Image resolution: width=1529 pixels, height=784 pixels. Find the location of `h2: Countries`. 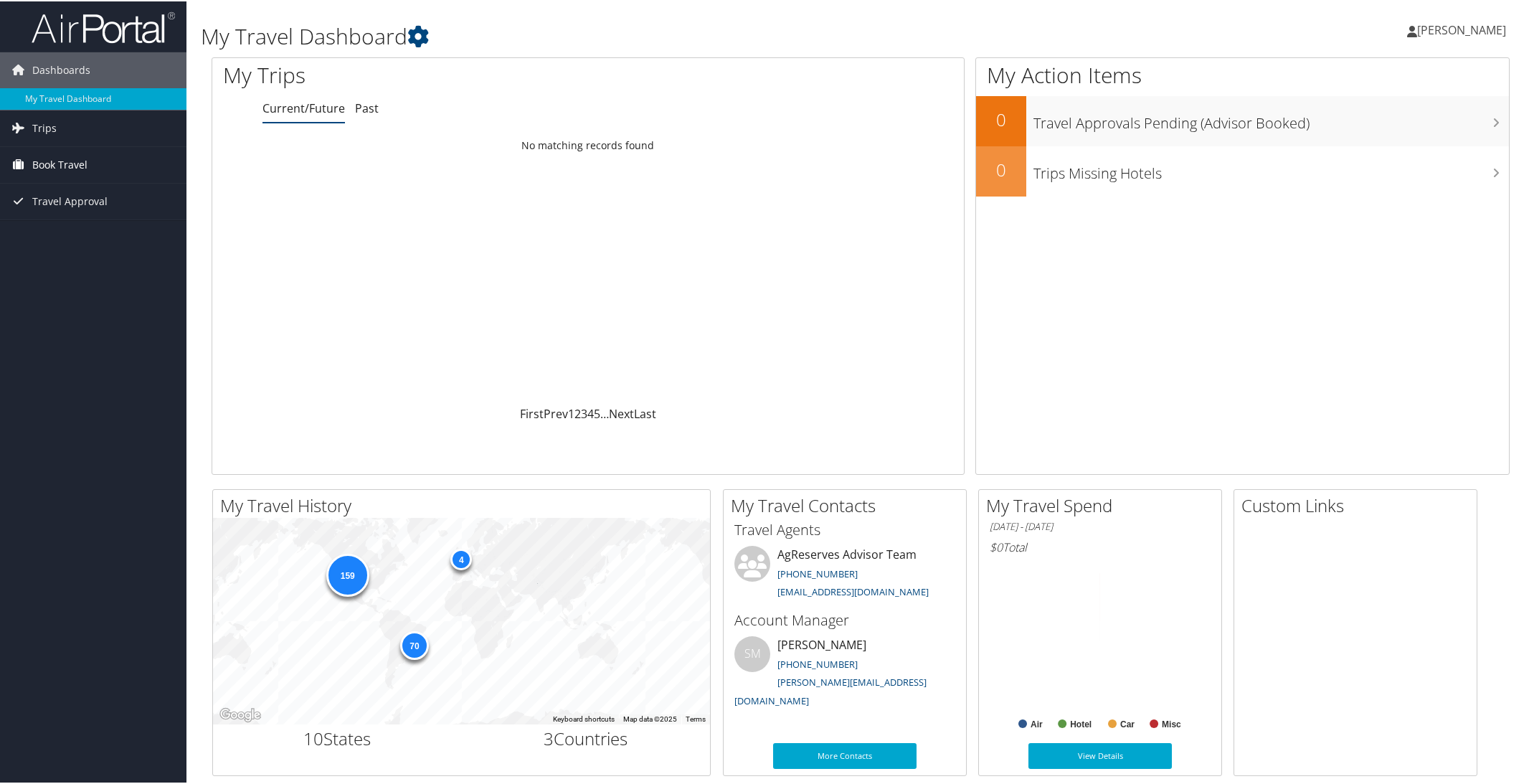

h2: Countries is located at coordinates (586, 737).